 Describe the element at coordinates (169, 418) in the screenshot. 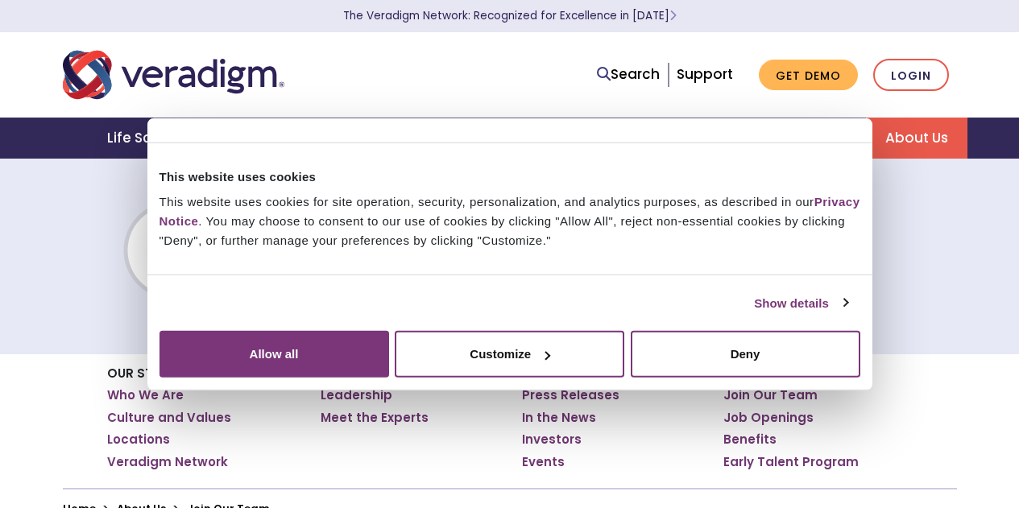

I see `a: Culture and Values` at that location.